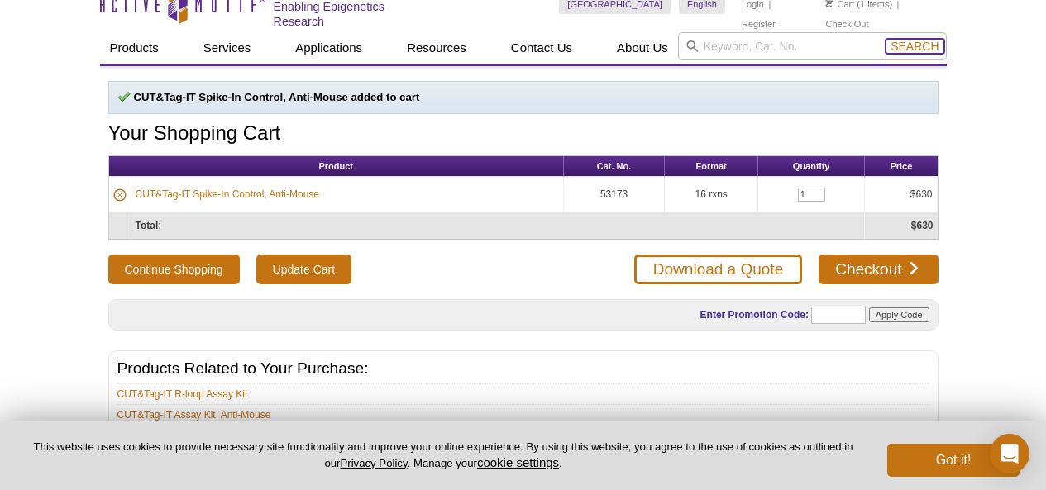 The image size is (1046, 490). I want to click on span: Search, so click(915, 46).